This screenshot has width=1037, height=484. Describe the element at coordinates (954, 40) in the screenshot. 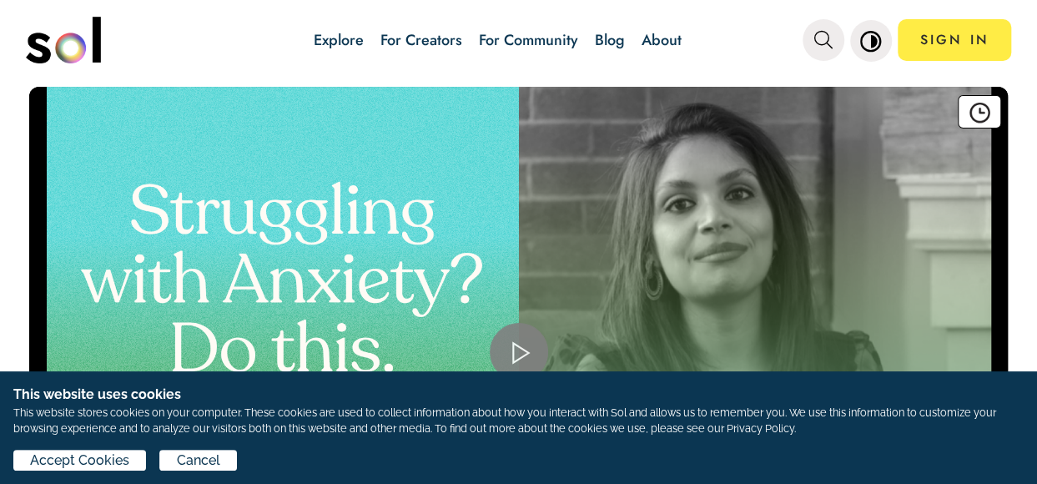

I see `a: SIGN IN` at that location.